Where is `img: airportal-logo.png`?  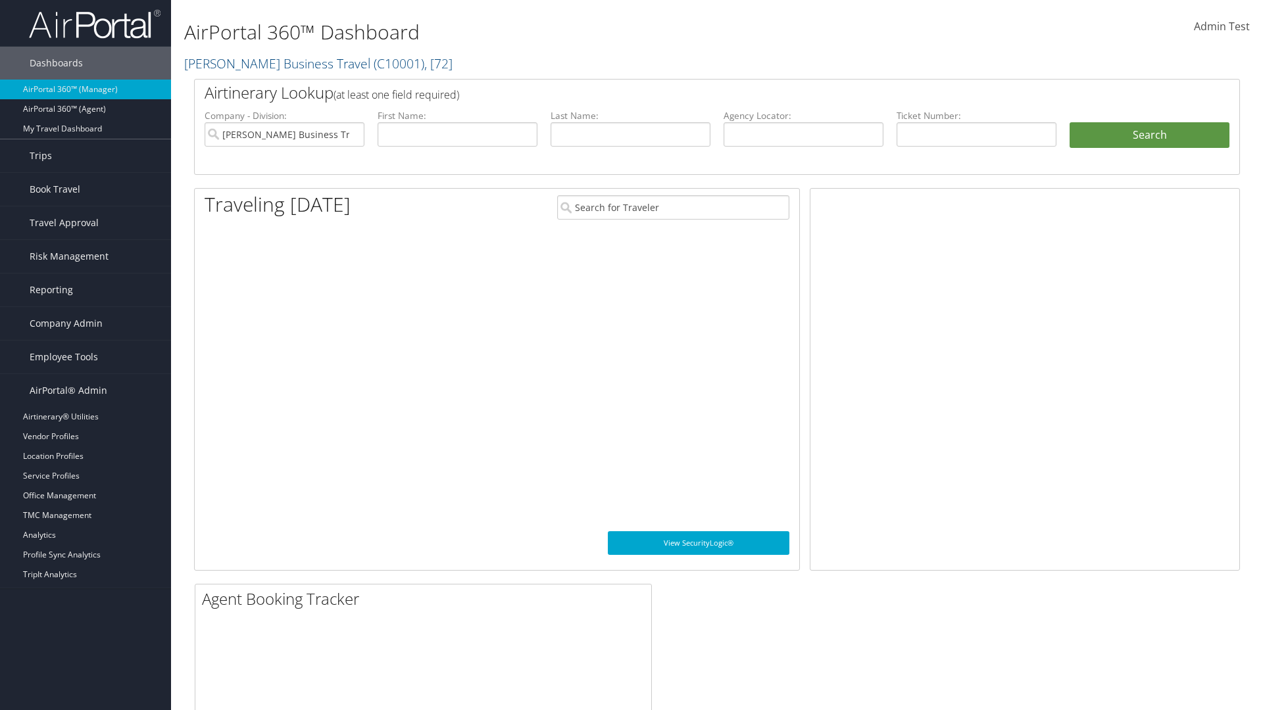 img: airportal-logo.png is located at coordinates (95, 24).